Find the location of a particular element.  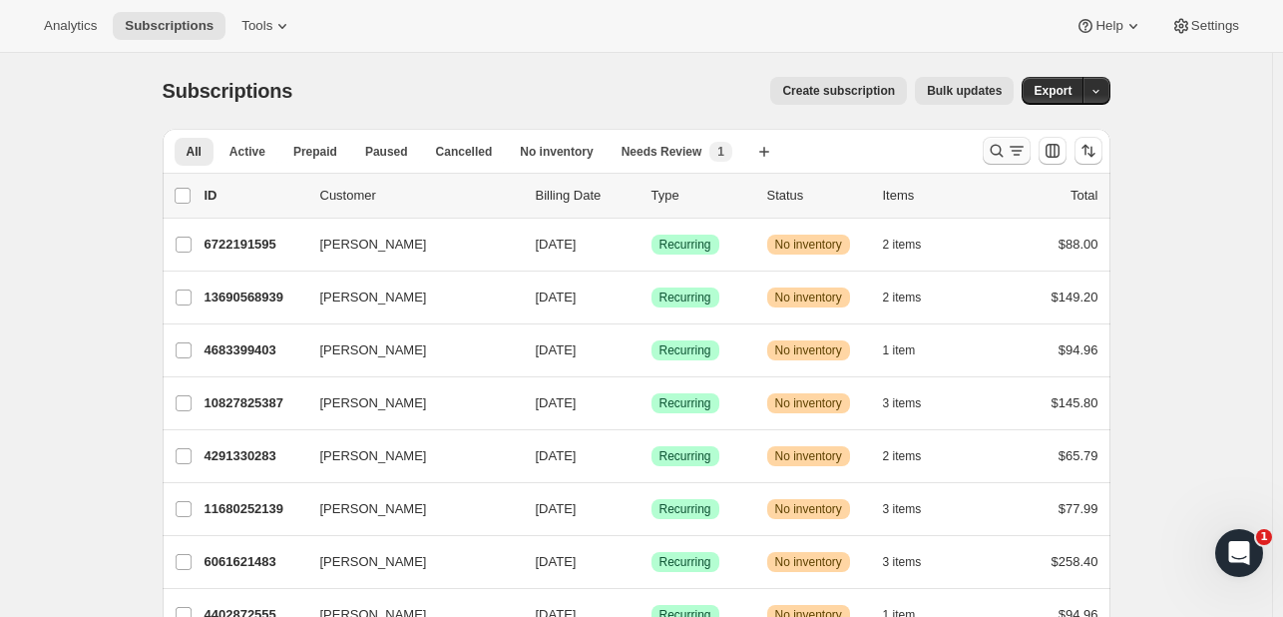

span: Active is located at coordinates (248, 152).